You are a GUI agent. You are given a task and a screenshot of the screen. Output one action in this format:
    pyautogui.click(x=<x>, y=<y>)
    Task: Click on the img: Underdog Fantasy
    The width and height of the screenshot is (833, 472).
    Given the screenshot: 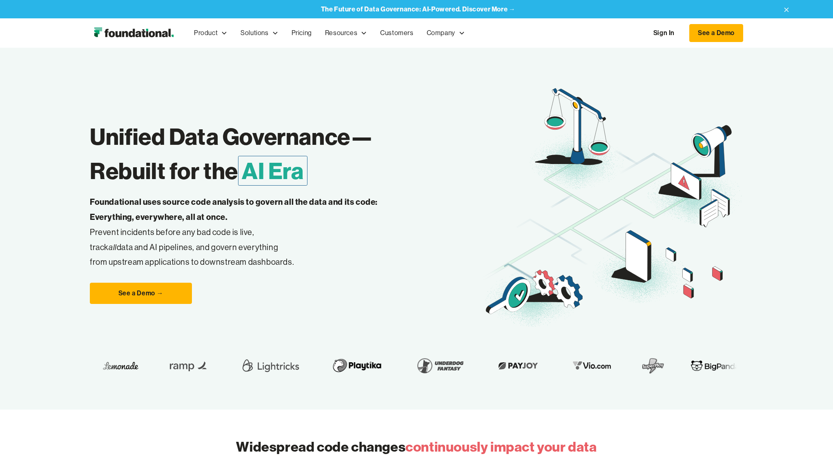 What is the action you would take?
    pyautogui.click(x=439, y=366)
    